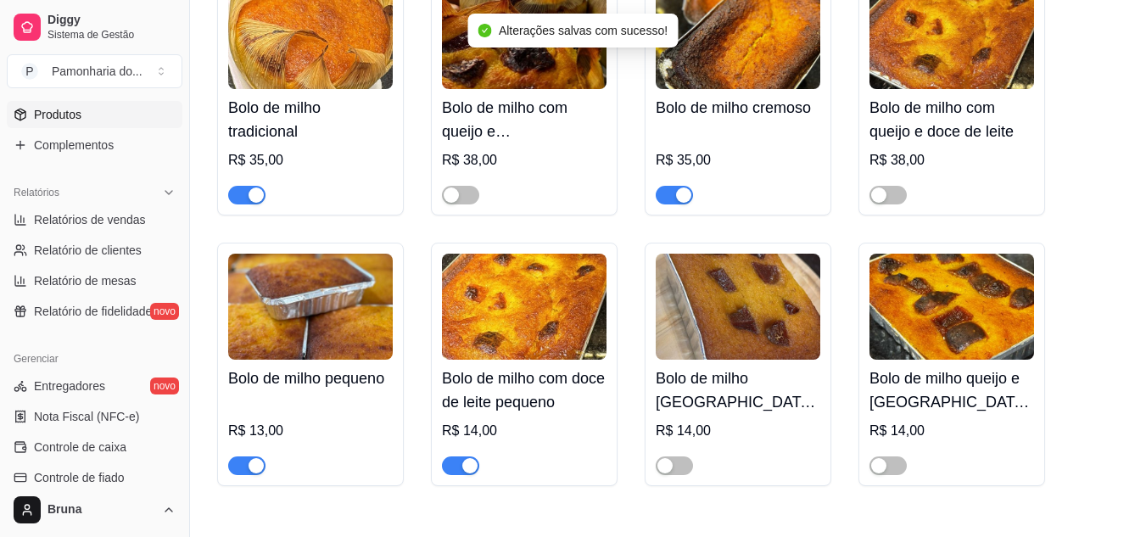 The height and width of the screenshot is (537, 1146). What do you see at coordinates (87, 416) in the screenshot?
I see `span: Nota Fiscal (NFC-e)` at bounding box center [87, 416].